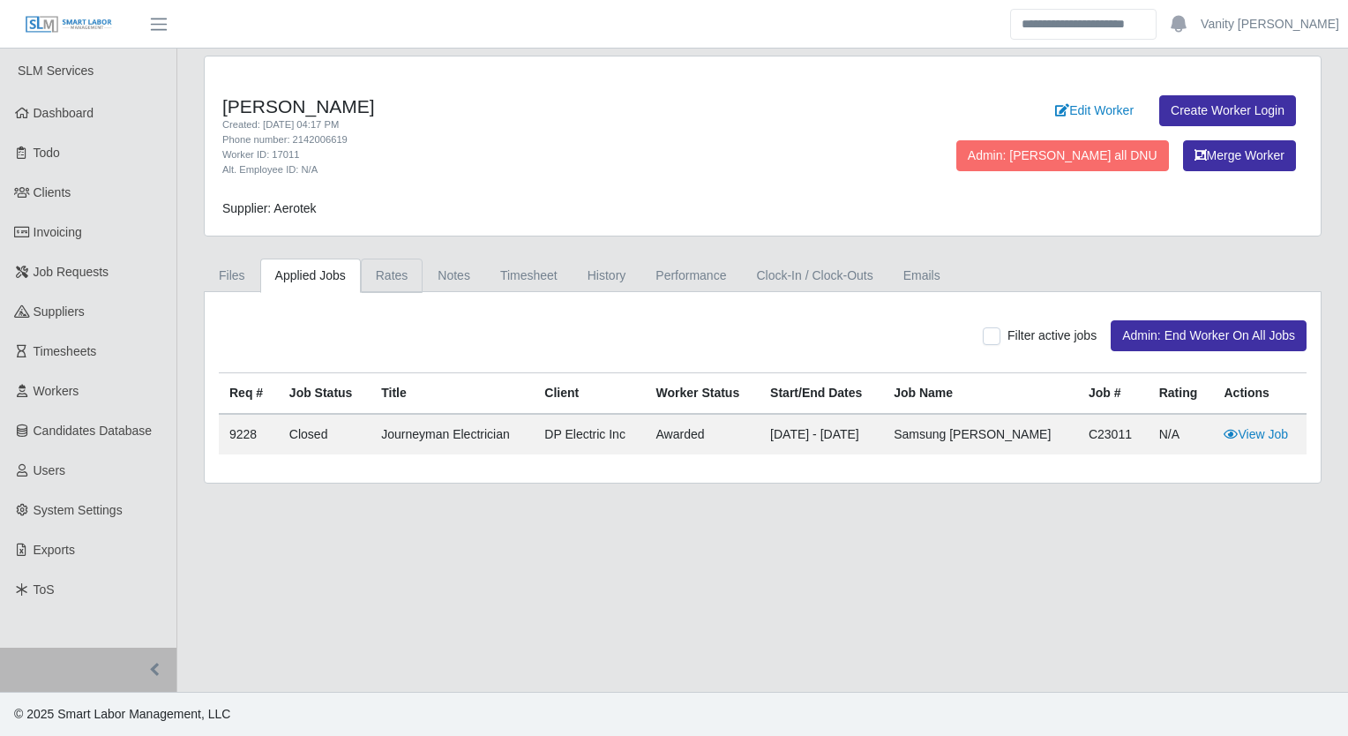  Describe the element at coordinates (93, 430) in the screenshot. I see `span: Candidates Database` at that location.